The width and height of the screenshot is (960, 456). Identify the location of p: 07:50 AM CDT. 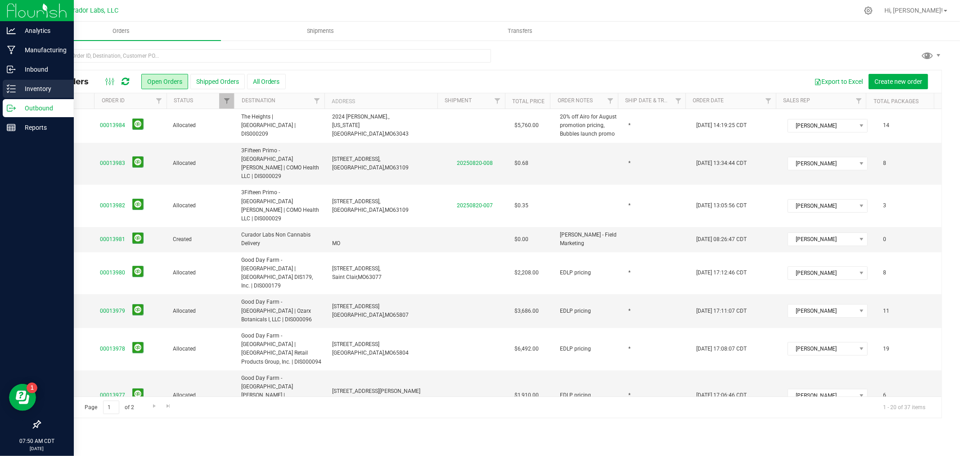
(37, 441).